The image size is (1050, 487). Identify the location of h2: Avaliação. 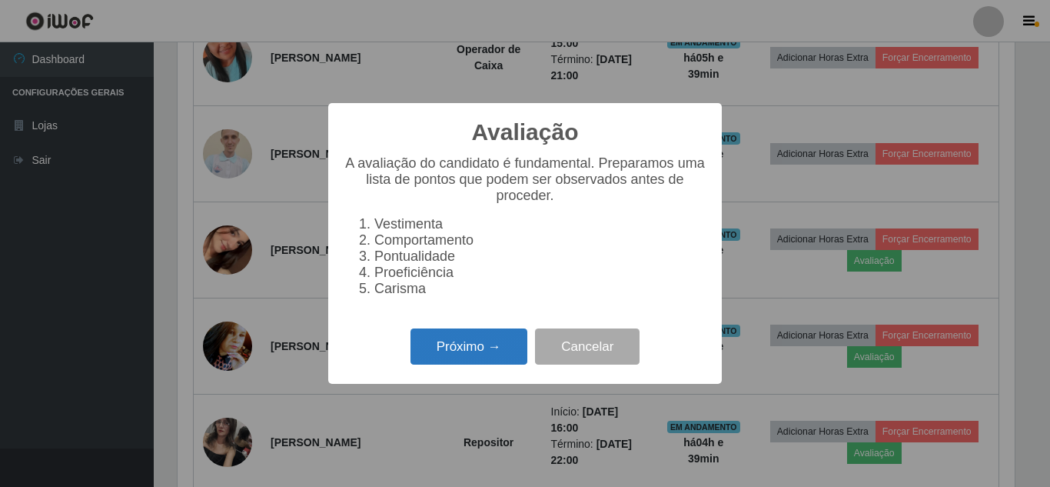
(525, 132).